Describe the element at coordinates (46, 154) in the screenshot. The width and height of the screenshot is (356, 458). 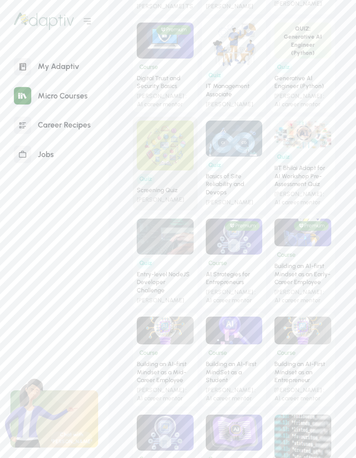
I see `div: Jobs` at that location.